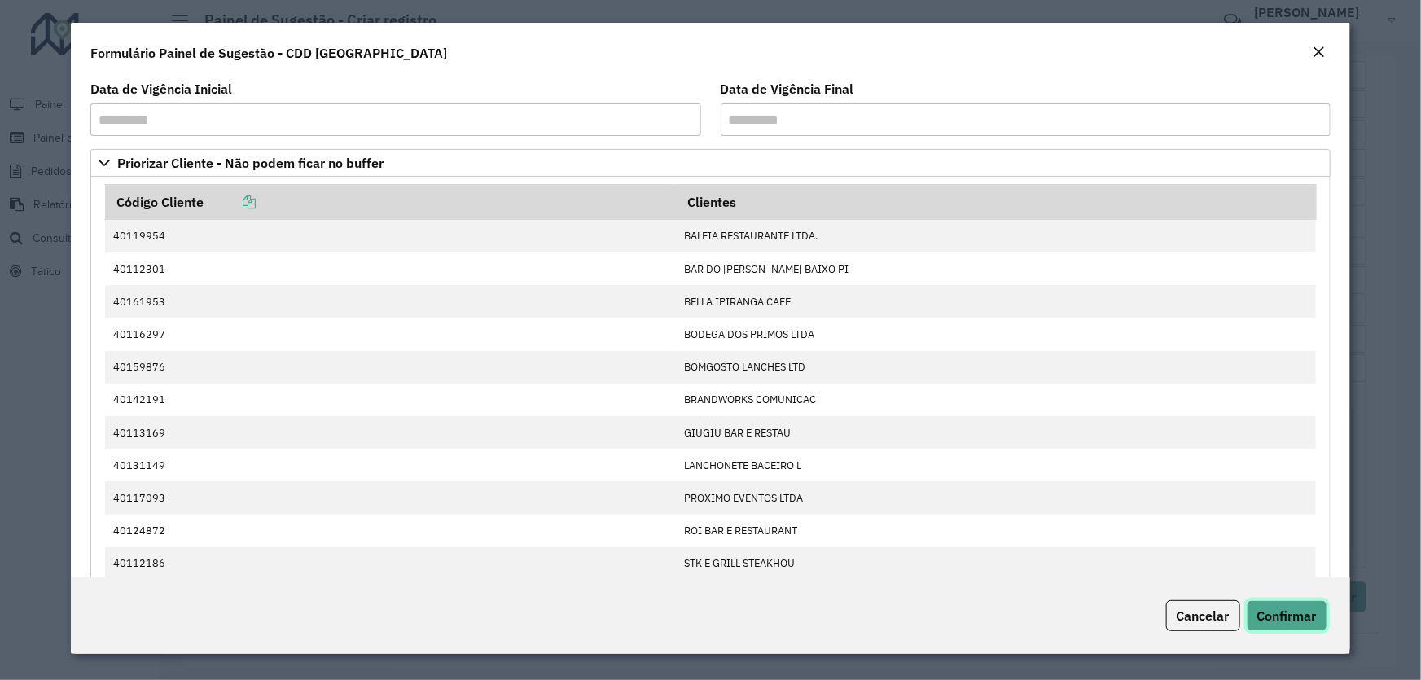  Describe the element at coordinates (390, 301) in the screenshot. I see `td: 40161953` at that location.